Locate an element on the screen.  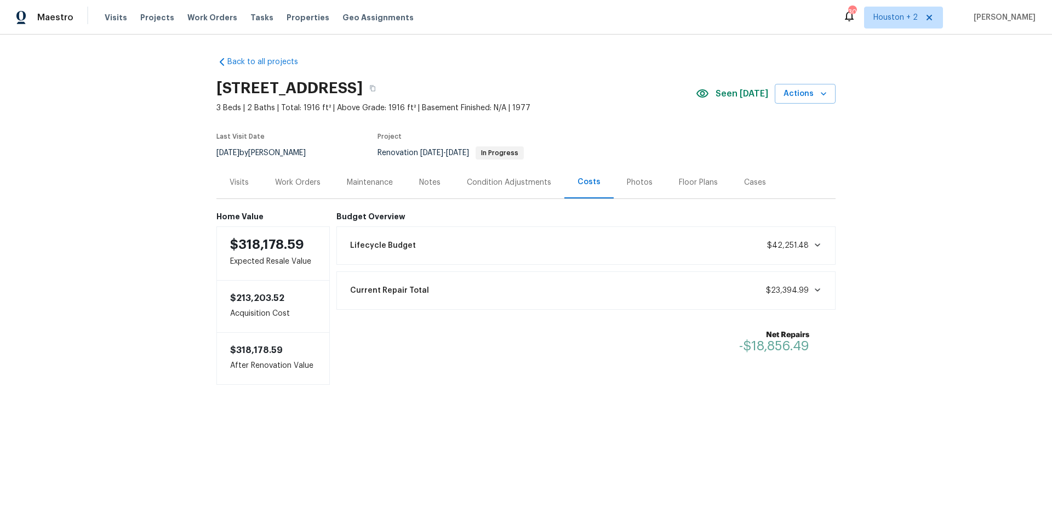
span: -$18,856.49 is located at coordinates (774, 346).